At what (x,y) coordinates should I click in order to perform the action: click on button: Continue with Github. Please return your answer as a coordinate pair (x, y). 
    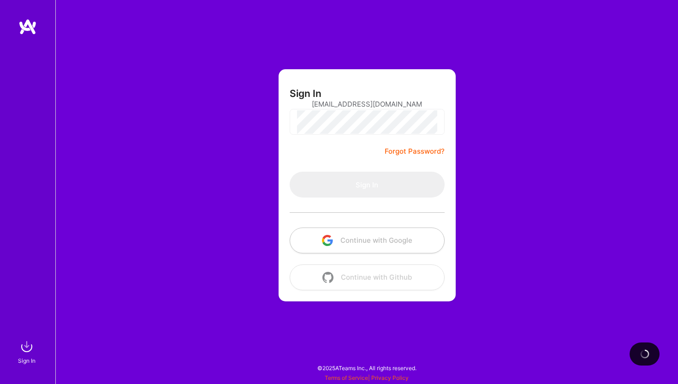
    Looking at the image, I should click on (367, 277).